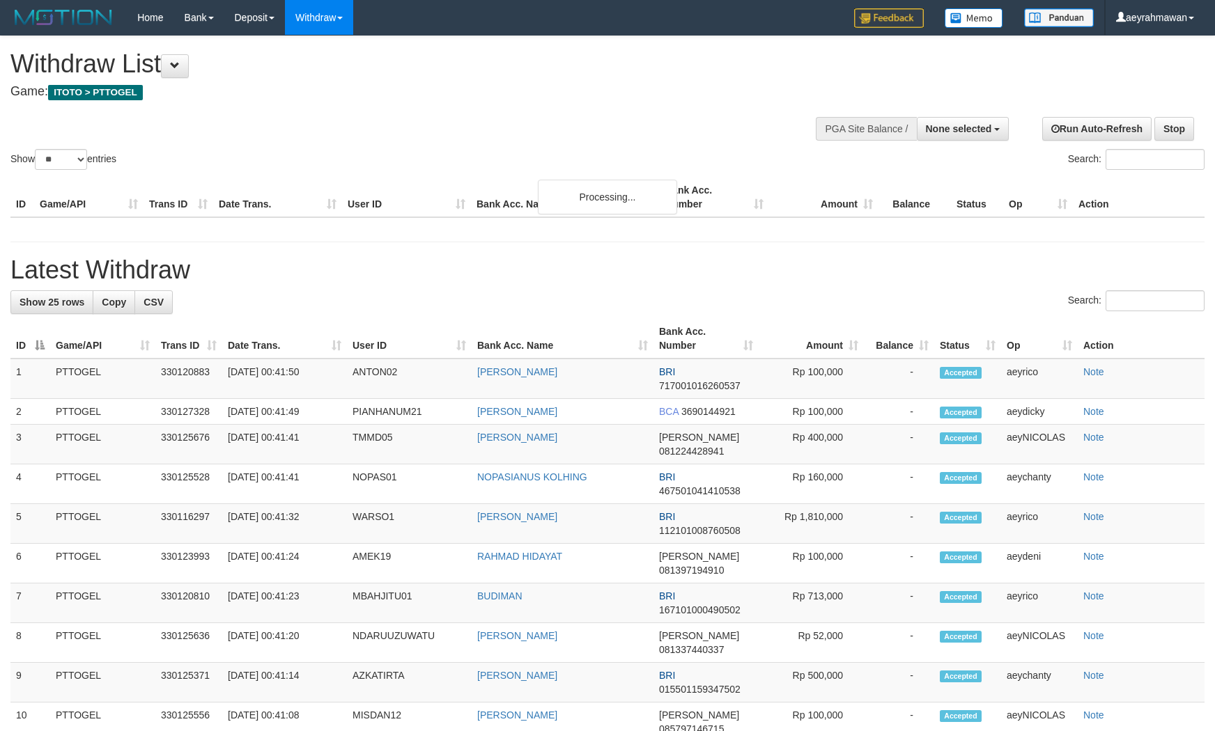  What do you see at coordinates (409, 643) in the screenshot?
I see `td: NDARUUZUWATU` at bounding box center [409, 643].